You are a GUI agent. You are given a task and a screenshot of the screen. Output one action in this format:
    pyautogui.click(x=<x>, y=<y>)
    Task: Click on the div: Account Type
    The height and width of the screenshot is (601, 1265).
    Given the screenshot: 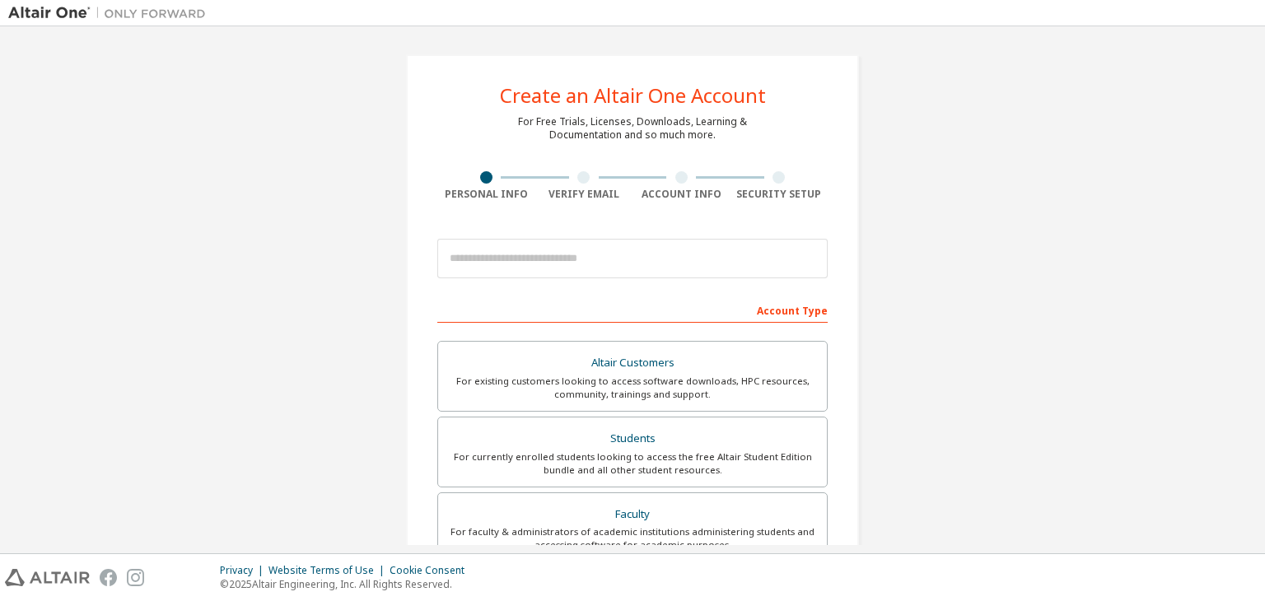 What is the action you would take?
    pyautogui.click(x=633, y=310)
    